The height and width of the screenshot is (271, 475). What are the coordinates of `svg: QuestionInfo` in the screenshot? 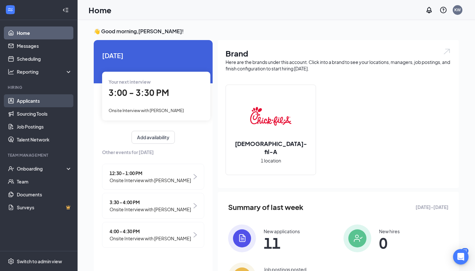 It's located at (444, 10).